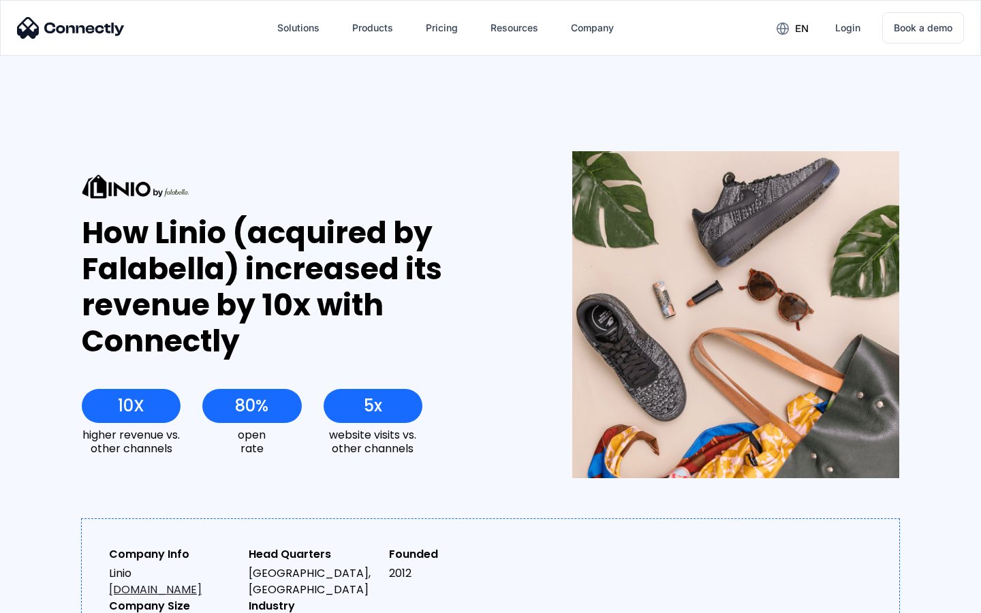 The width and height of the screenshot is (981, 613). What do you see at coordinates (131, 406) in the screenshot?
I see `div: 10X` at bounding box center [131, 406].